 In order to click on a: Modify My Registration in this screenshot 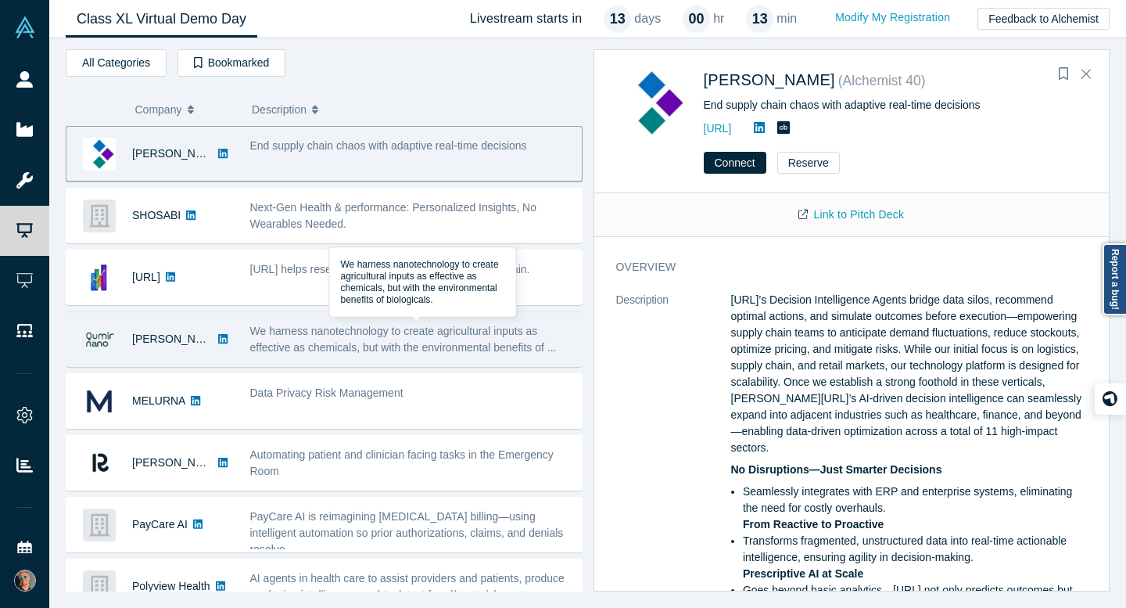, I will do `click(892, 17)`.